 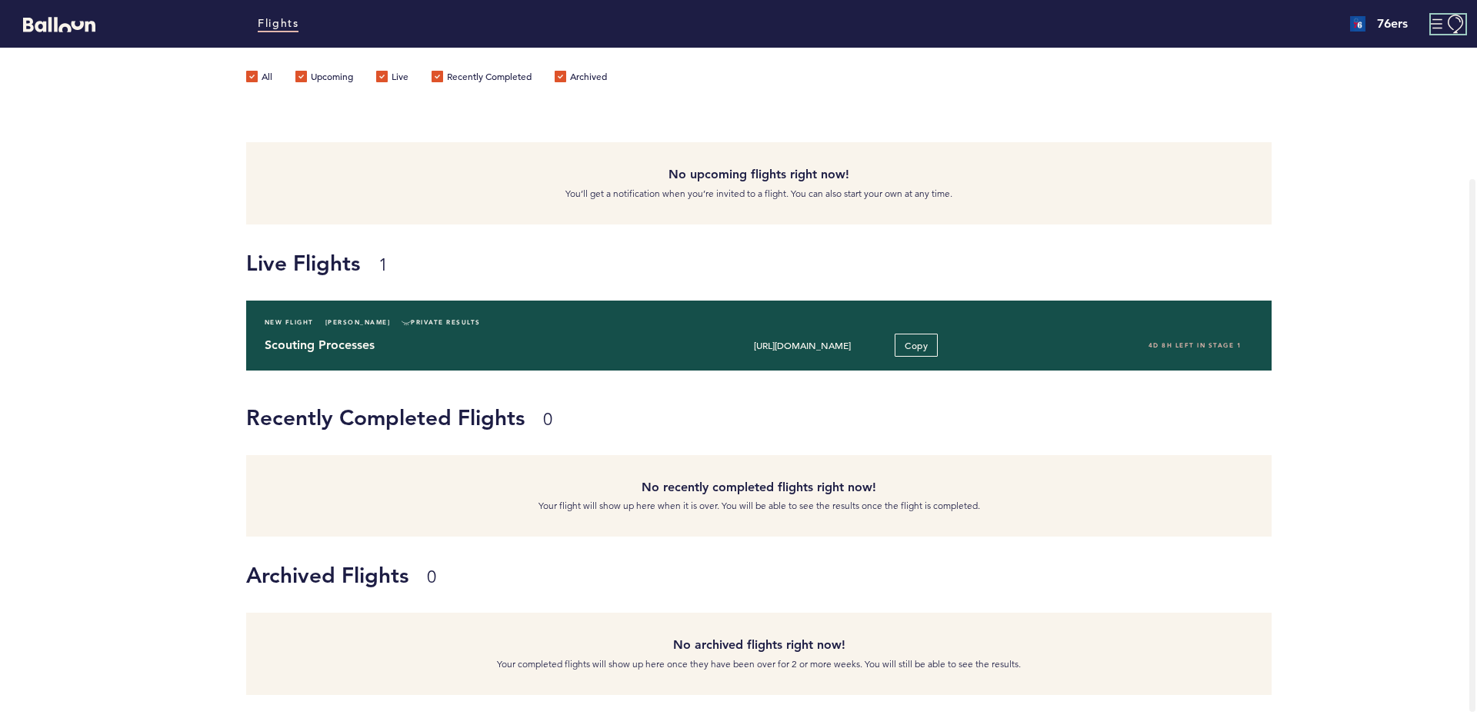 What do you see at coordinates (855, 263) in the screenshot?
I see `h1: Live Flights` at bounding box center [855, 263].